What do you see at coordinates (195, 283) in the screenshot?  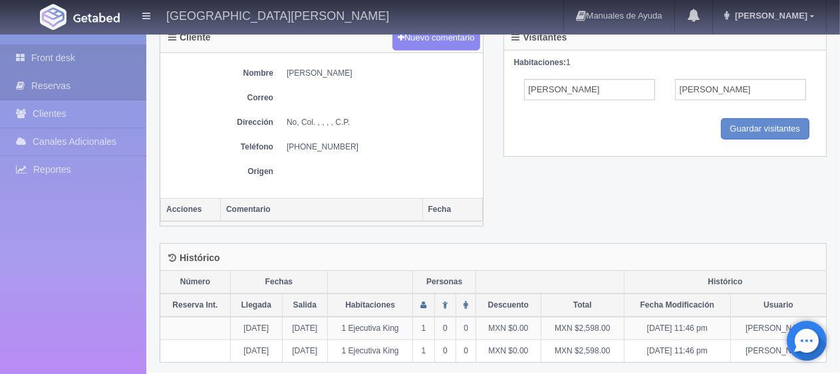 I see `th: Número` at bounding box center [195, 283].